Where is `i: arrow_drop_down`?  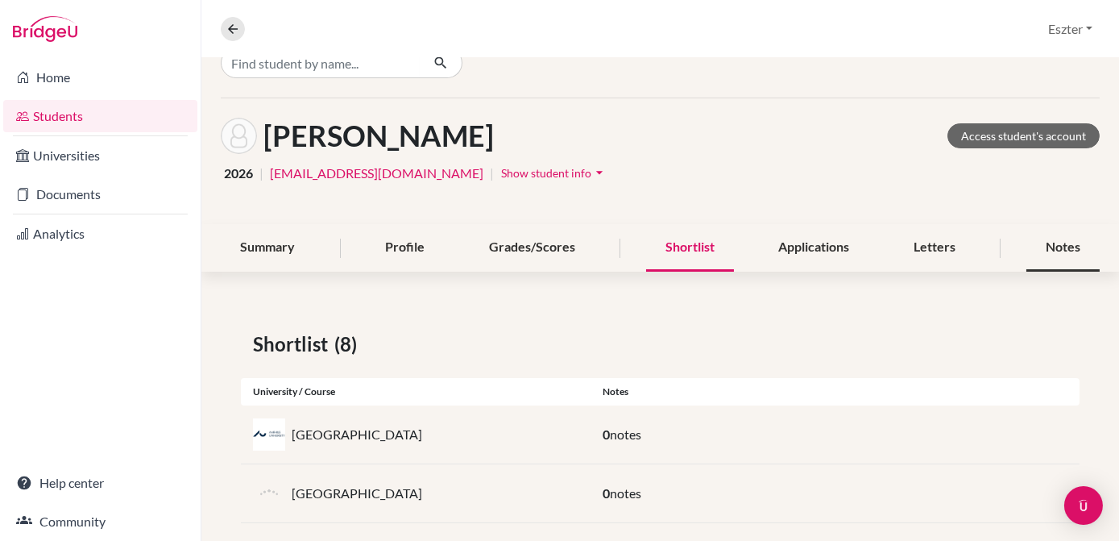
i: arrow_drop_down is located at coordinates (600, 172).